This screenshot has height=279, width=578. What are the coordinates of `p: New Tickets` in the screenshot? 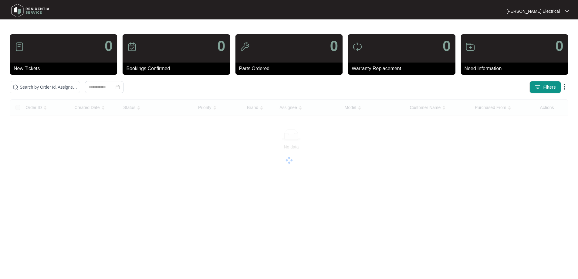 It's located at (65, 69).